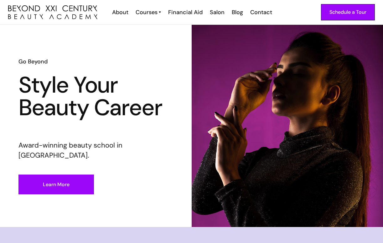 This screenshot has height=243, width=383. Describe the element at coordinates (237, 12) in the screenshot. I see `a: Blog` at that location.